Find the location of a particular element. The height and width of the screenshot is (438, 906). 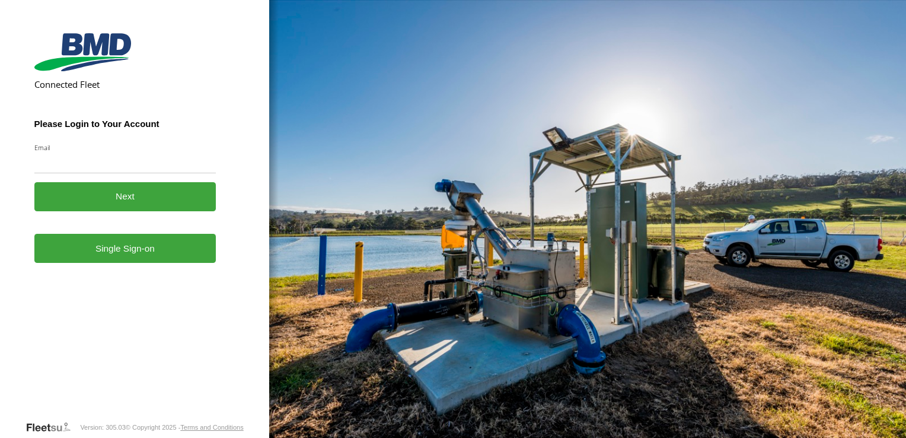

img: BMD is located at coordinates (82, 52).